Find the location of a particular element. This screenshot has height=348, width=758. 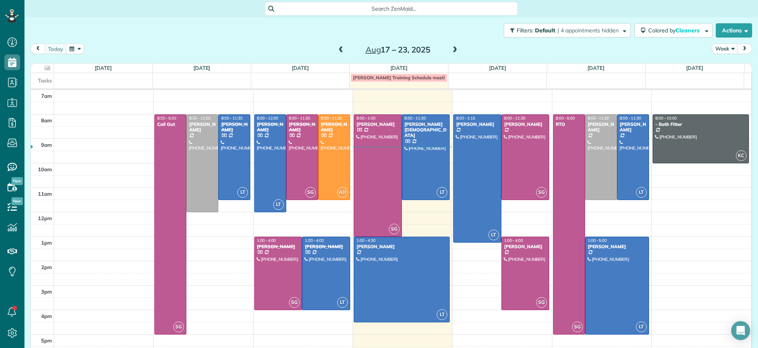

span: Aug is located at coordinates (373, 49).